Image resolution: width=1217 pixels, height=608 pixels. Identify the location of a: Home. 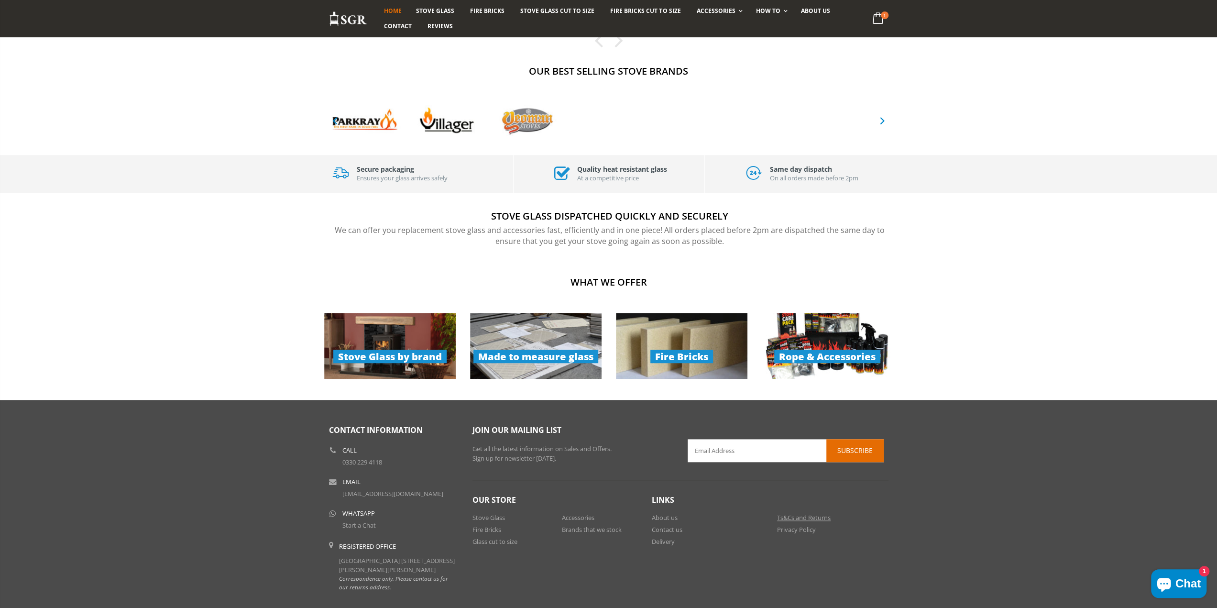
(393, 11).